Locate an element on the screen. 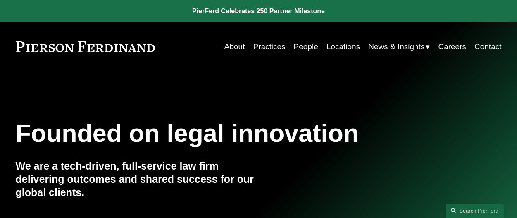 The width and height of the screenshot is (517, 218). a: About is located at coordinates (235, 47).